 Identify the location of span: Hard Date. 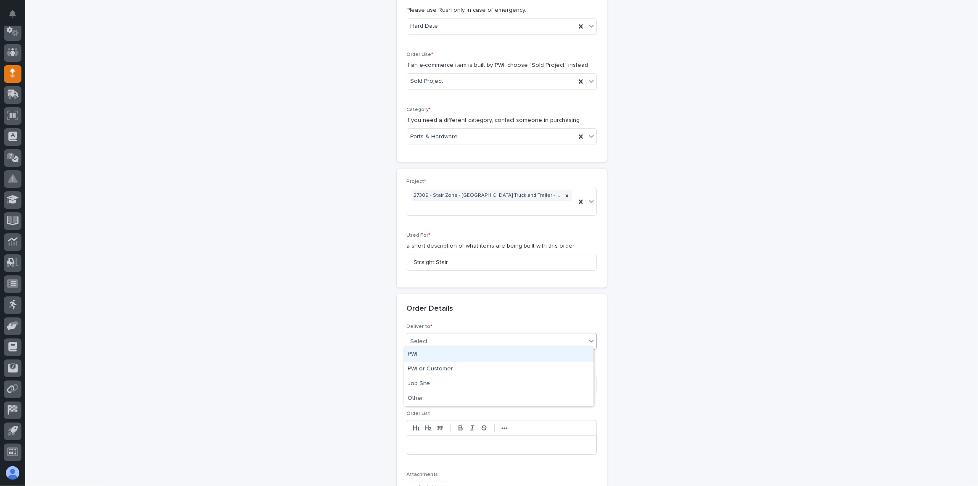
(425, 26).